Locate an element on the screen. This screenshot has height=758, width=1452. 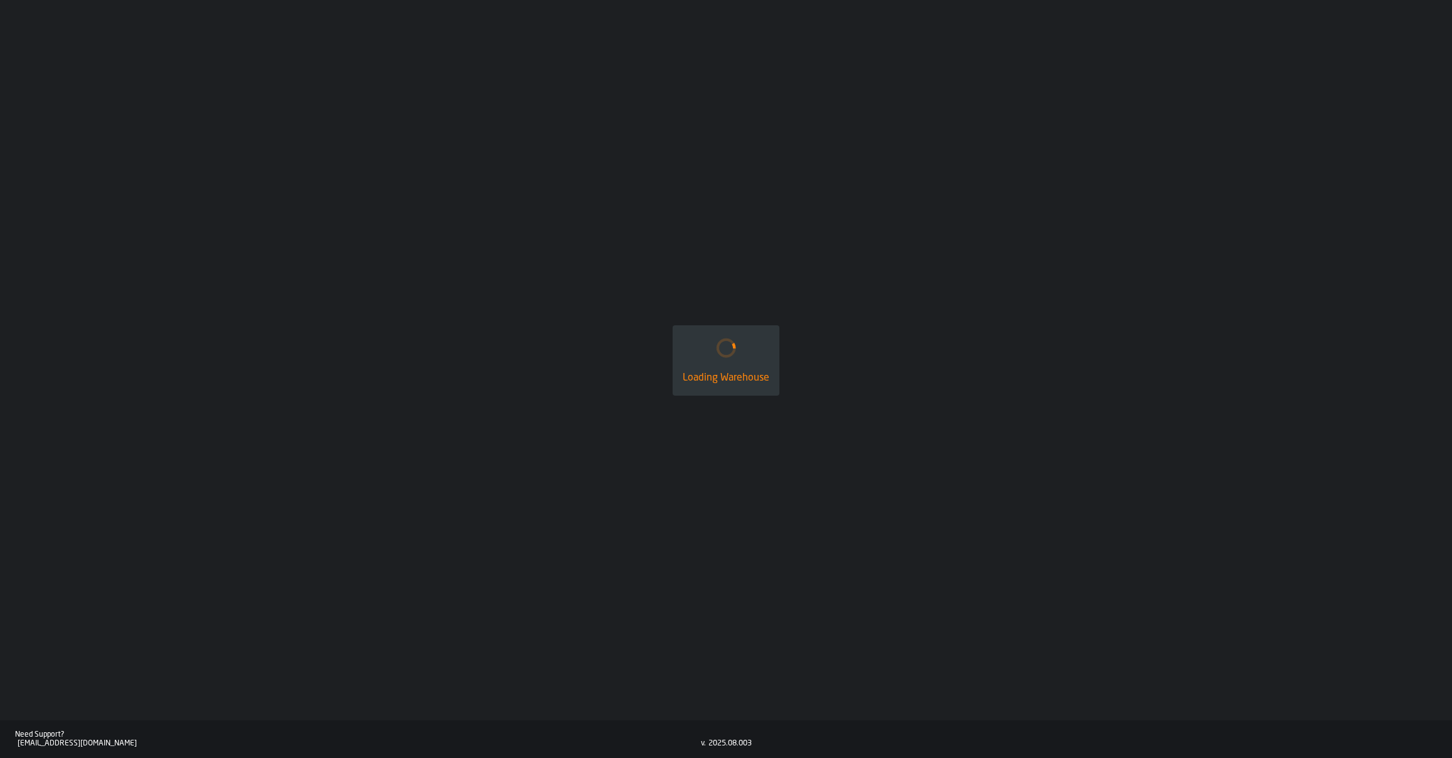
div: Loading Warehouse is located at coordinates (726, 378).